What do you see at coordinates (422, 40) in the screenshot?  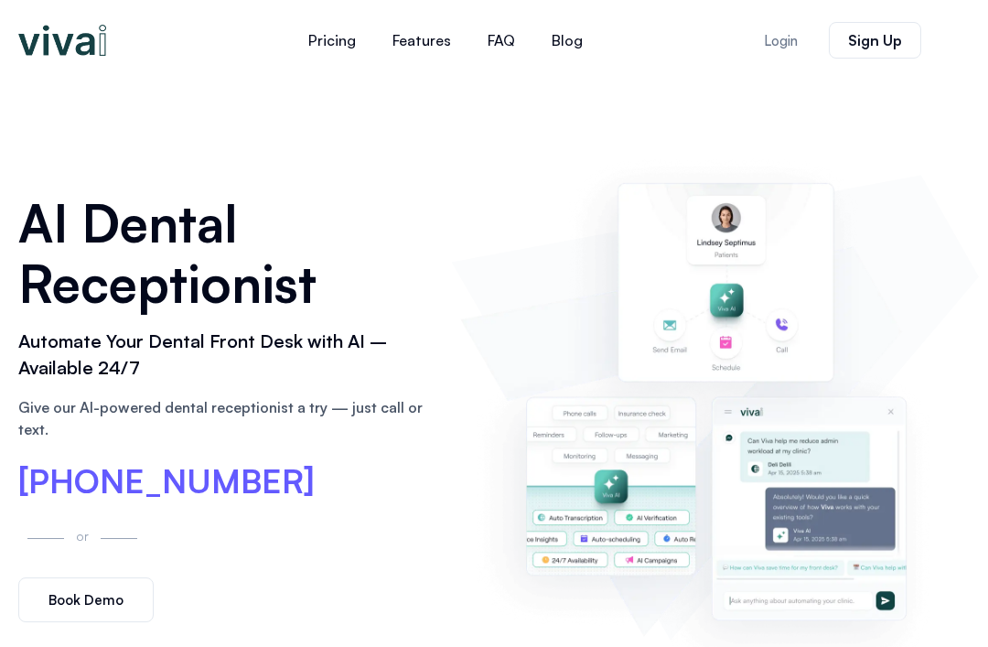 I see `a: Features` at bounding box center [422, 40].